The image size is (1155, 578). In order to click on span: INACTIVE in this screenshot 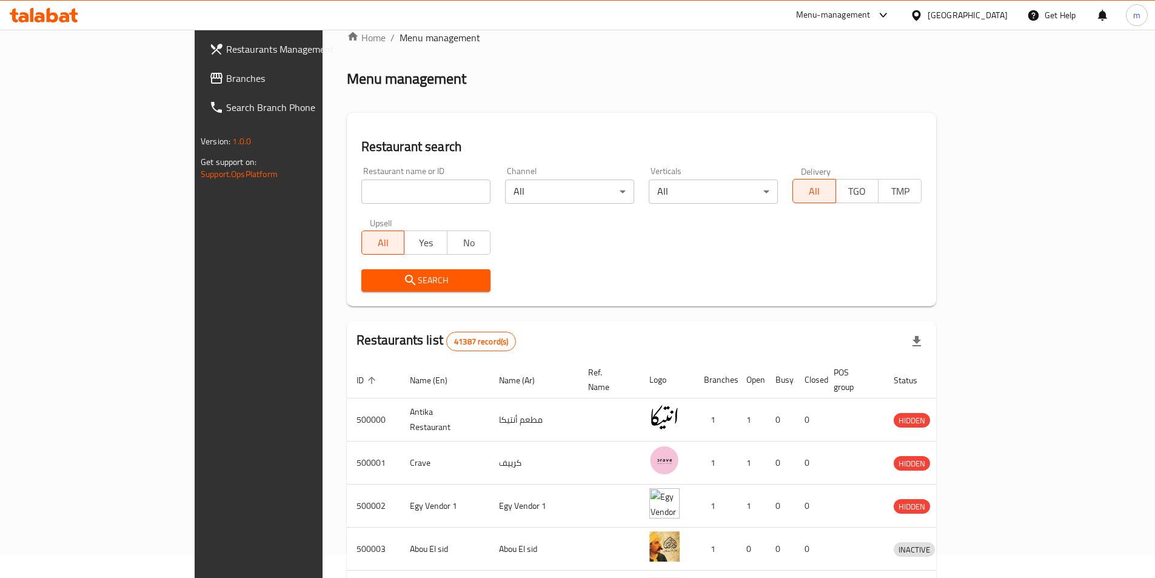, I will do `click(914, 549)`.